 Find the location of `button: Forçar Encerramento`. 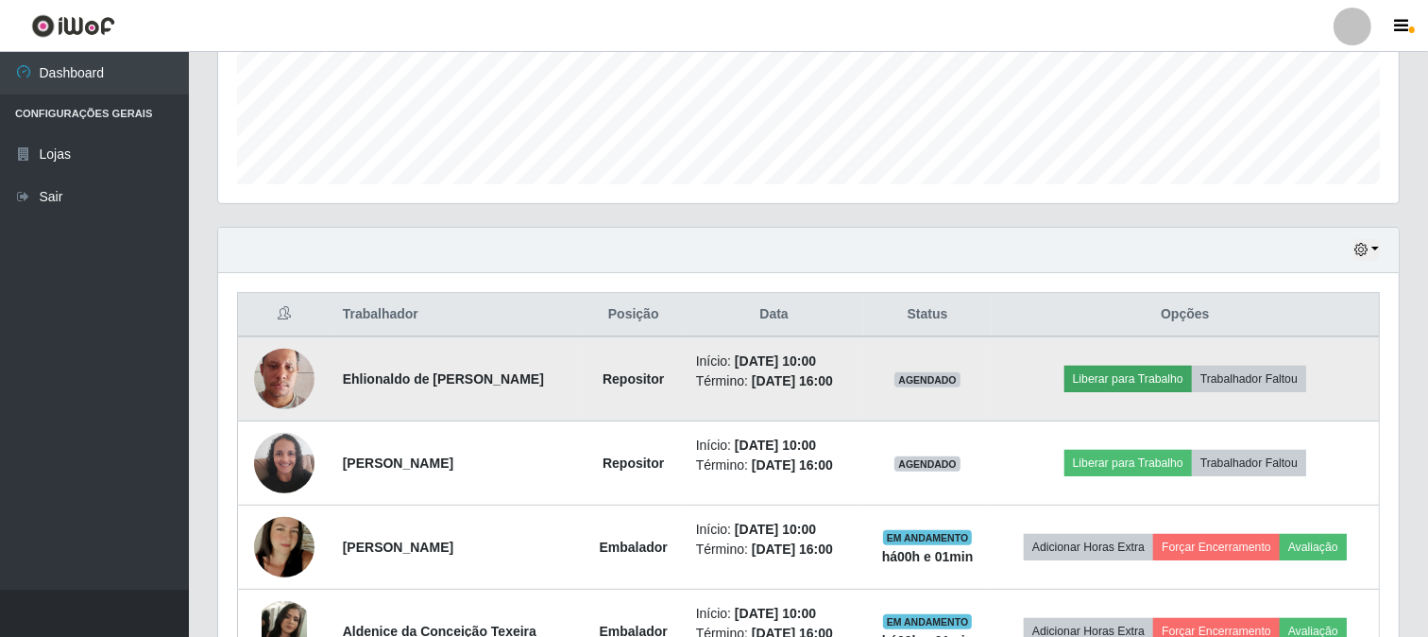

button: Forçar Encerramento is located at coordinates (1217, 547).